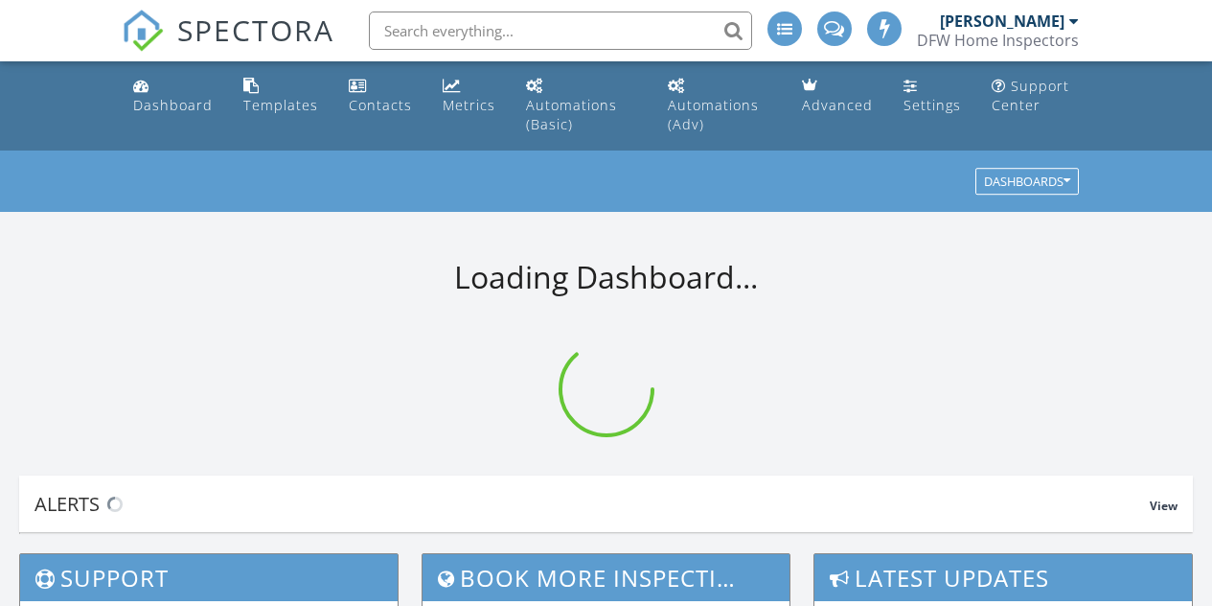 This screenshot has width=1212, height=606. I want to click on h3: Support, so click(209, 577).